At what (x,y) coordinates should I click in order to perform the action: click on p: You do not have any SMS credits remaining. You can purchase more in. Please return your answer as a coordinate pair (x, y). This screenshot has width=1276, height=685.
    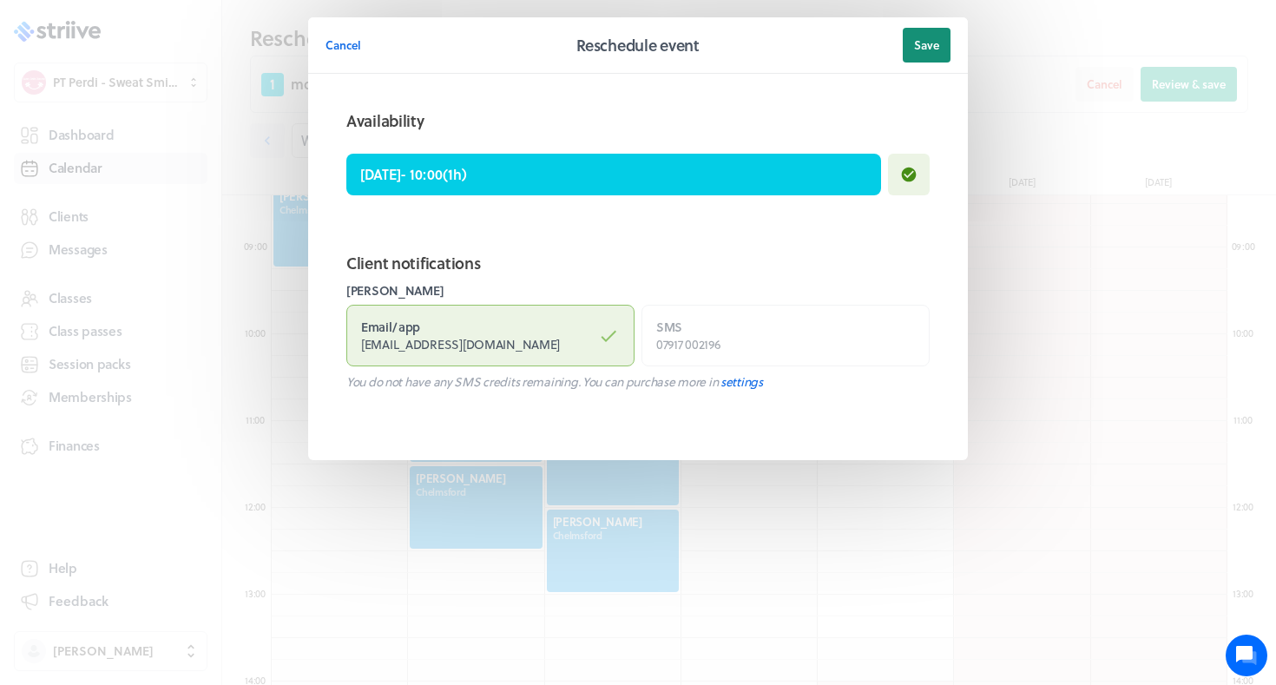
    Looking at the image, I should click on (638, 382).